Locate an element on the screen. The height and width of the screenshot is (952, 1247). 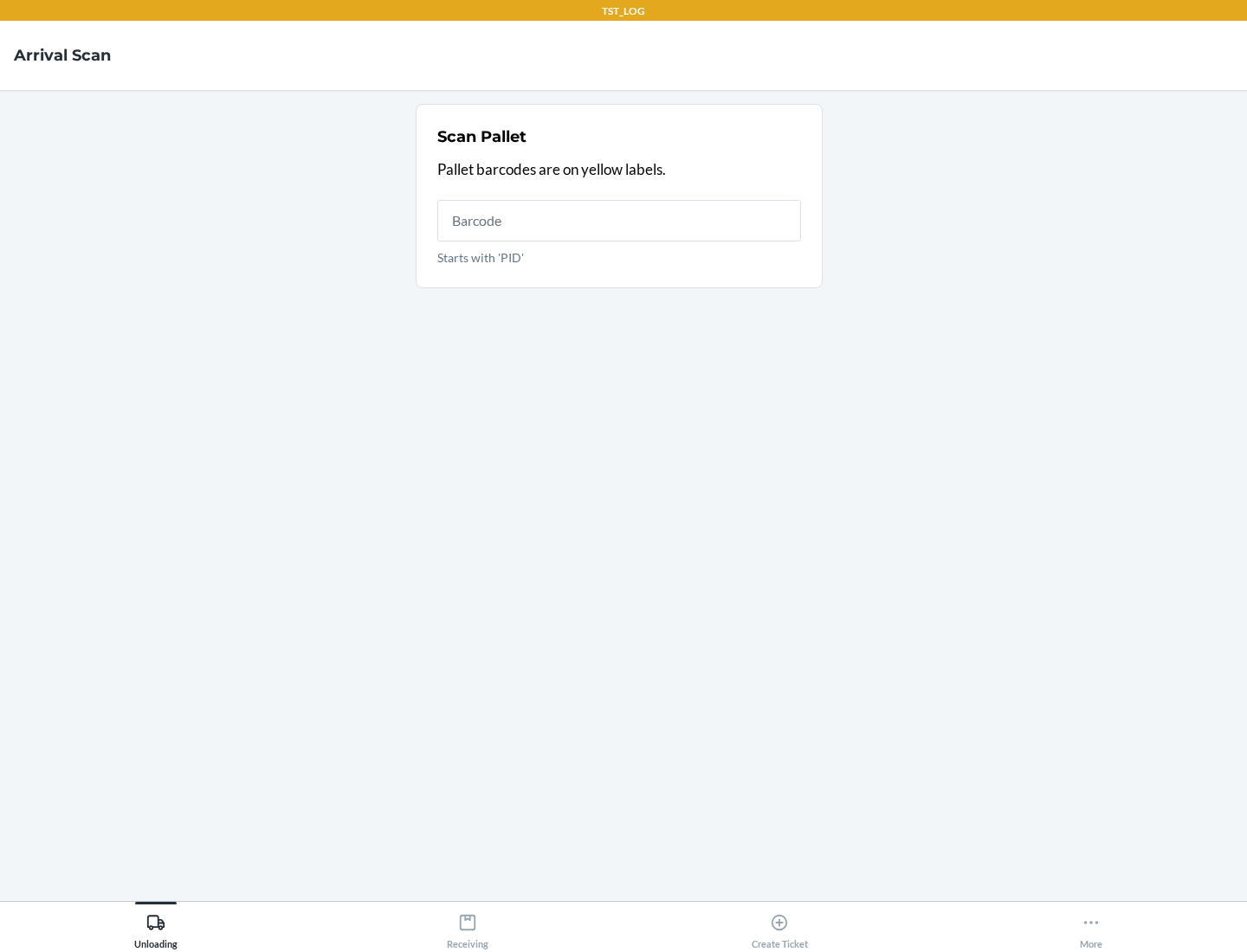
p: Starts with 'PID' is located at coordinates (619, 258).